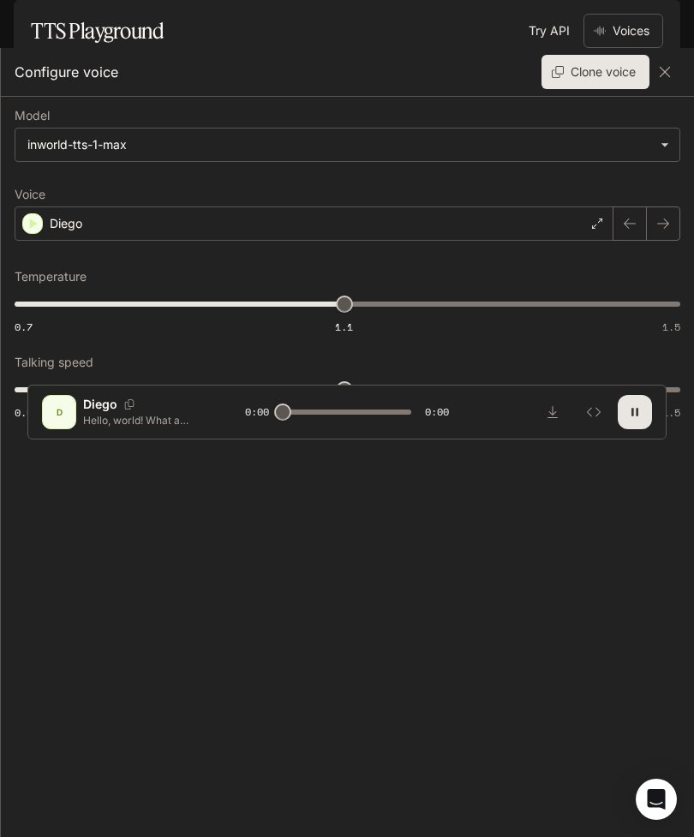 The height and width of the screenshot is (837, 694). I want to click on span: 1.1, so click(343, 326).